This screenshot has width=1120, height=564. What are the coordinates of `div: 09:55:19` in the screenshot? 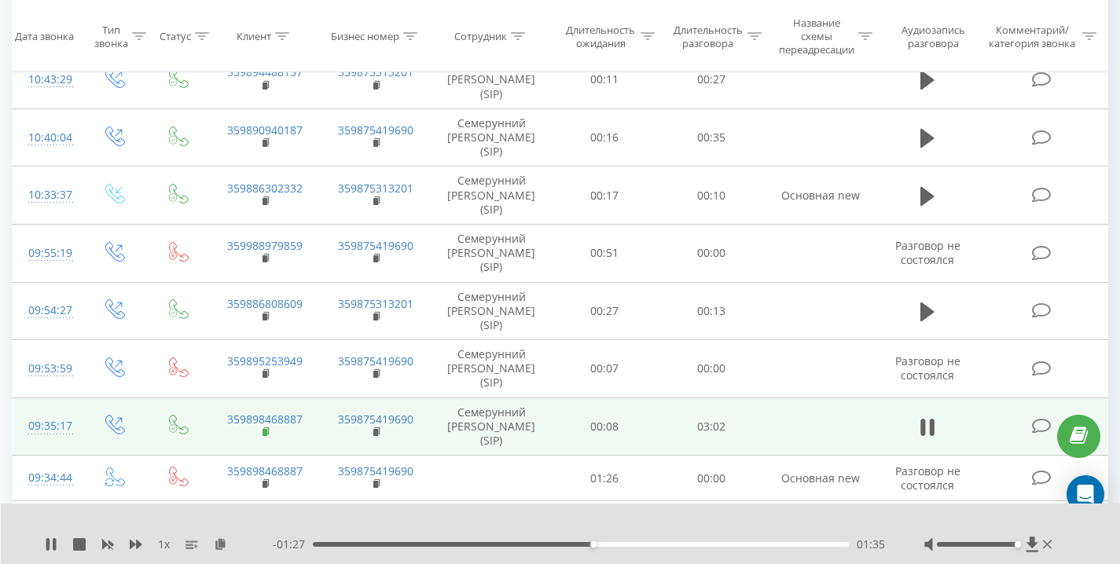 It's located at (46, 253).